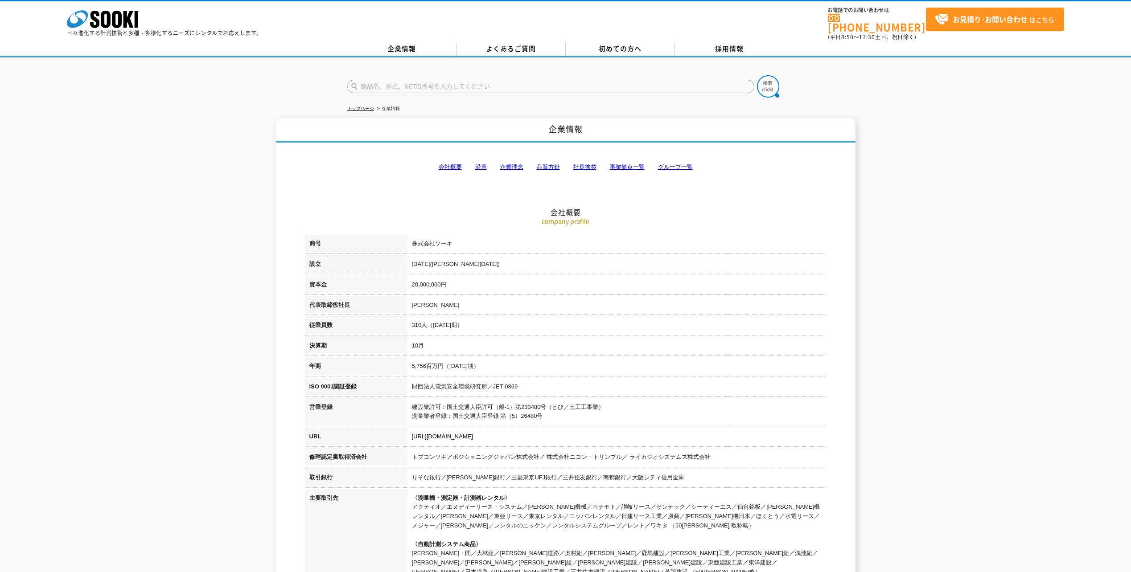 The width and height of the screenshot is (1131, 572). I want to click on a: 採用情報, so click(729, 49).